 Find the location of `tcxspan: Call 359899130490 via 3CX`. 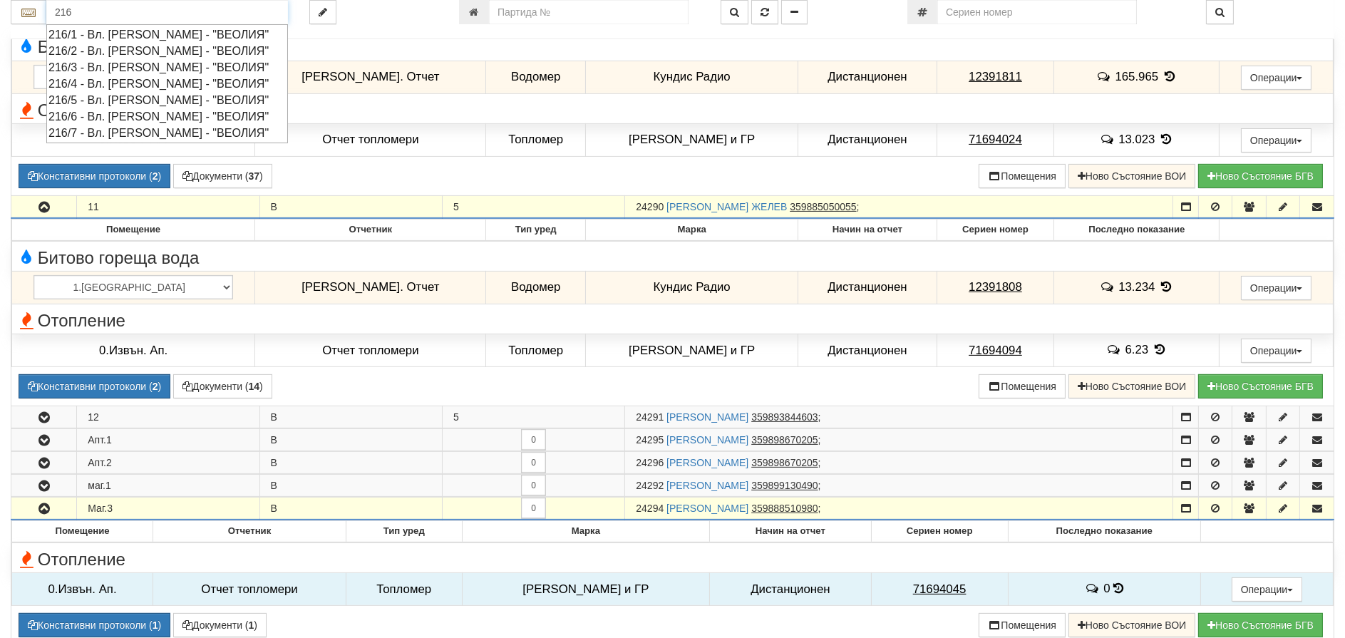

tcxspan: Call 359899130490 via 3CX is located at coordinates (784, 485).